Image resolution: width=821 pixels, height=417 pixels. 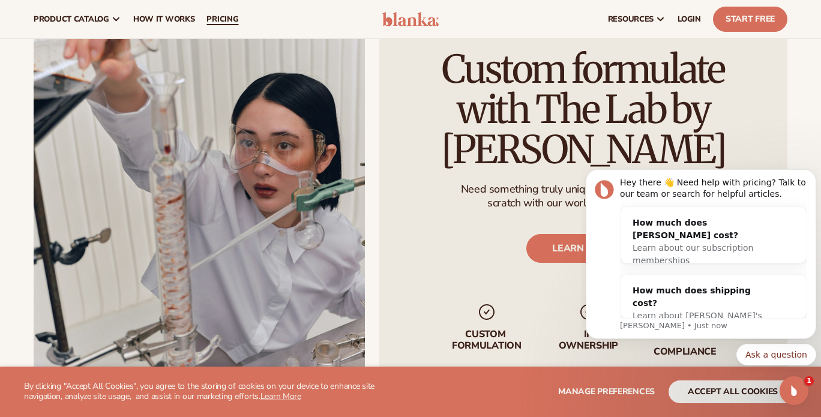 I want to click on span: How It Works, so click(x=164, y=19).